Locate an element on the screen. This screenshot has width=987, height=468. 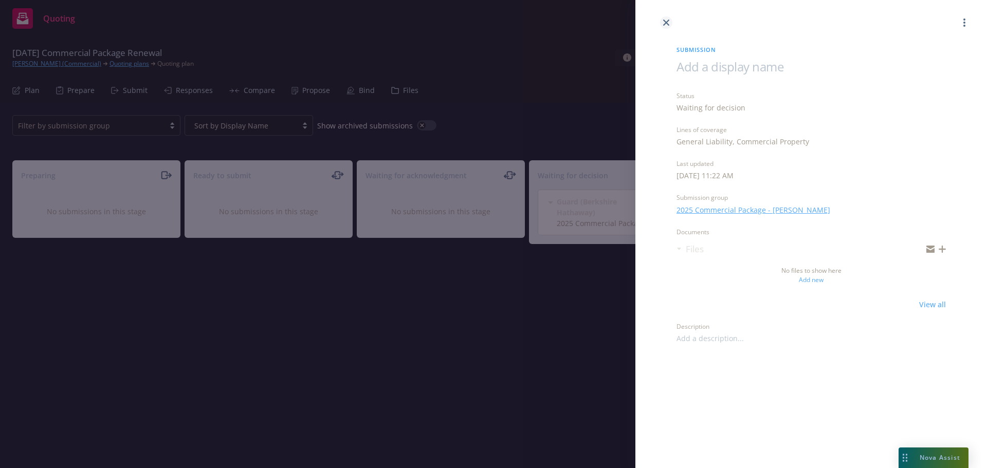
span: No files to show here is located at coordinates (811, 271).